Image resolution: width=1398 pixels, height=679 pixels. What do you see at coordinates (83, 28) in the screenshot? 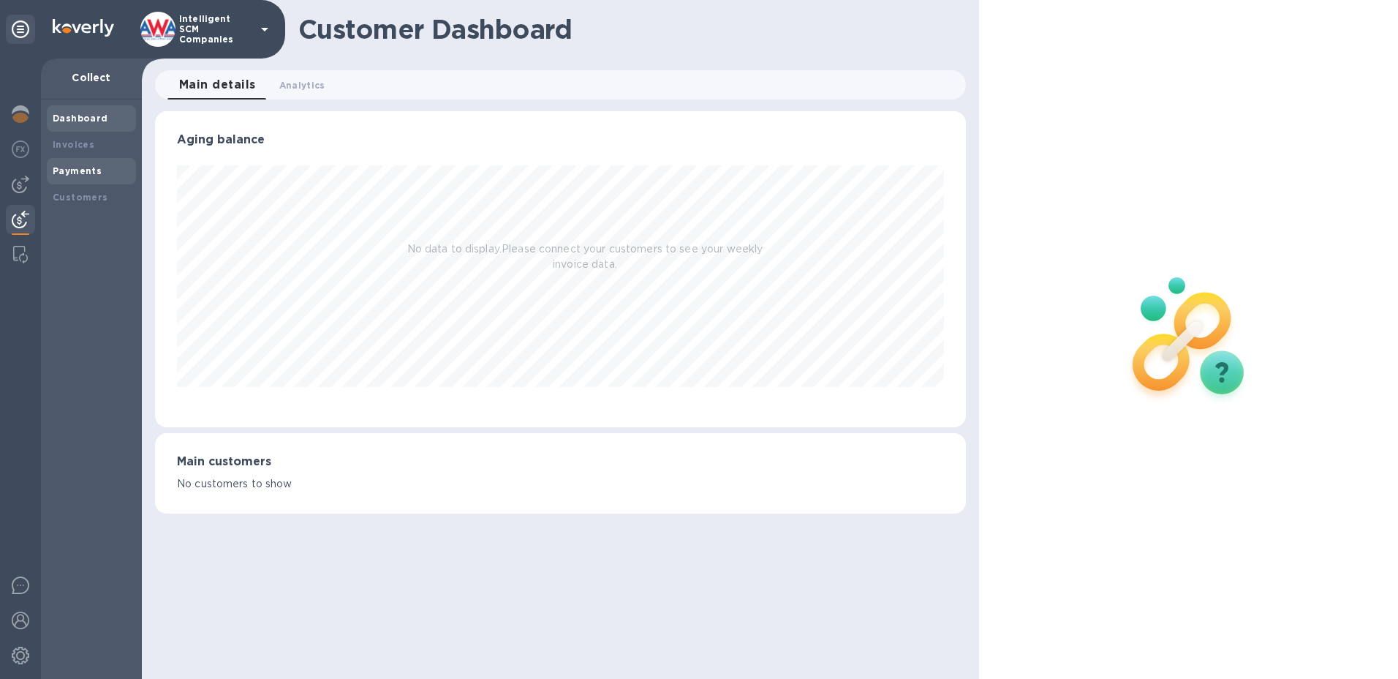
I see `img: Logo` at bounding box center [83, 28].